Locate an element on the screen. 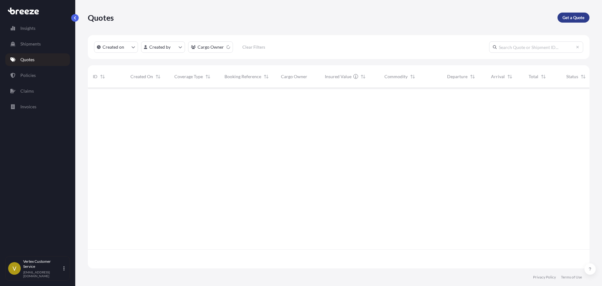  span: Commodity is located at coordinates (396, 76).